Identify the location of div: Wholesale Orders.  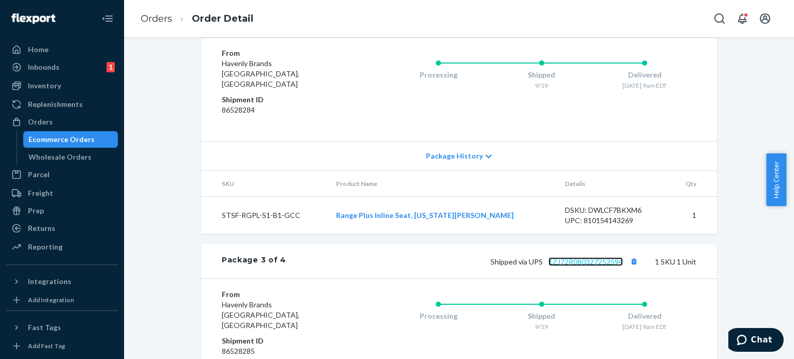
(60, 157).